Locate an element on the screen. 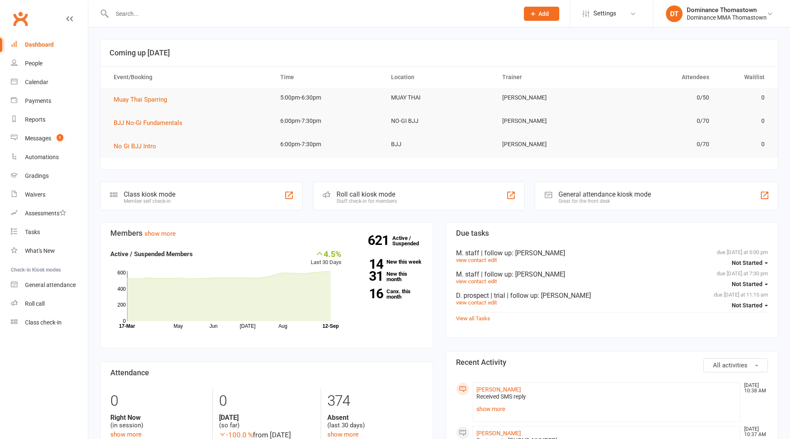  strong: Right Now is located at coordinates (158, 417).